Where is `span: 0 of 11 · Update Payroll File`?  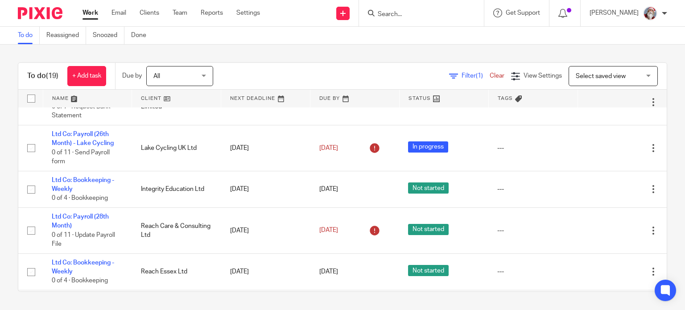
span: 0 of 11 · Update Payroll File is located at coordinates (83, 239).